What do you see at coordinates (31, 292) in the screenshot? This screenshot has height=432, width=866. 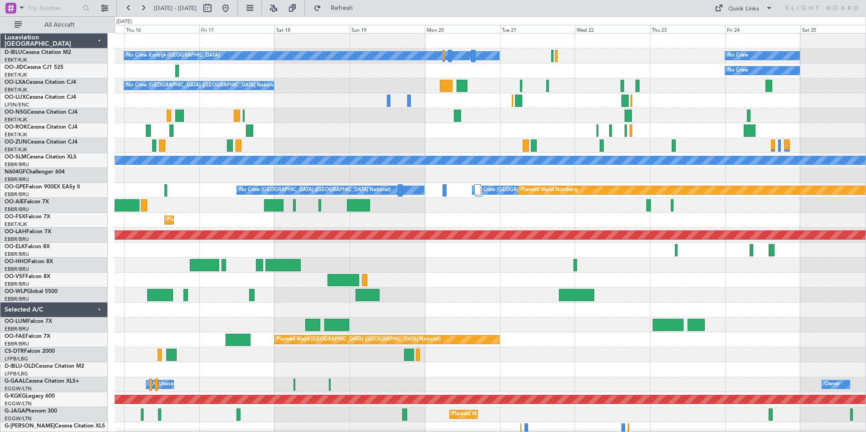 I see `a: OO-WLPGlobal 5500` at bounding box center [31, 292].